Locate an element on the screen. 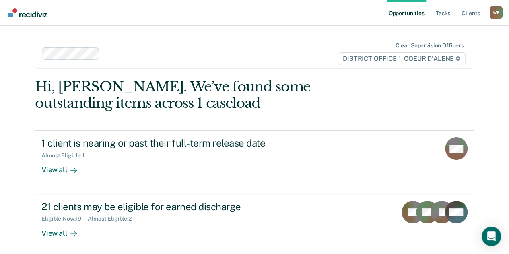 The height and width of the screenshot is (254, 509). div: W R is located at coordinates (496, 12).